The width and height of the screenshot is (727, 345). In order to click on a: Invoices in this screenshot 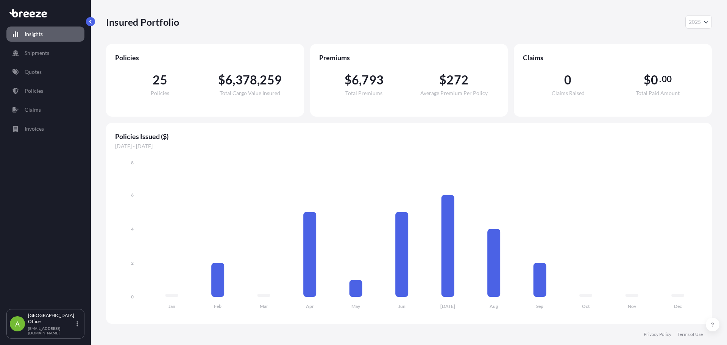, I will do `click(45, 129)`.